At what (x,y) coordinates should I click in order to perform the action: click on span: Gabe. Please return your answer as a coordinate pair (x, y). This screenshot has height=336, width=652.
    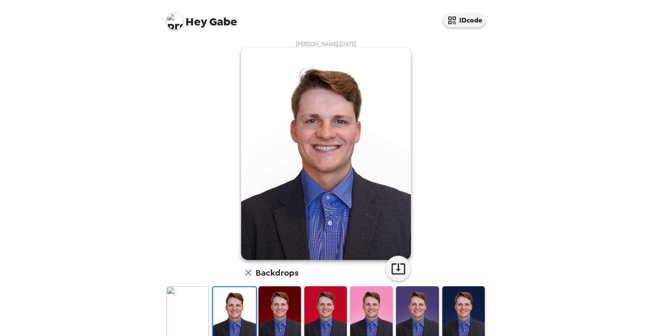
    Looking at the image, I should click on (202, 18).